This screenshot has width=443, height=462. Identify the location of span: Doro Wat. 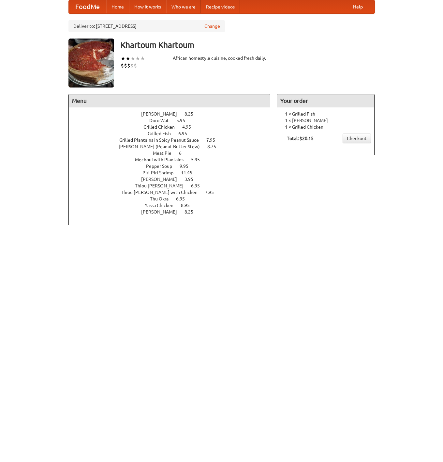
(162, 120).